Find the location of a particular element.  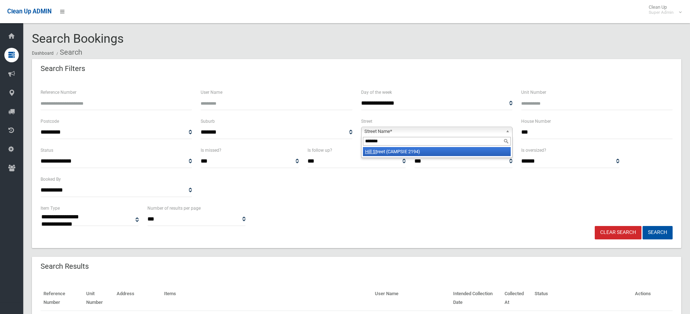

button: Search is located at coordinates (657, 233).